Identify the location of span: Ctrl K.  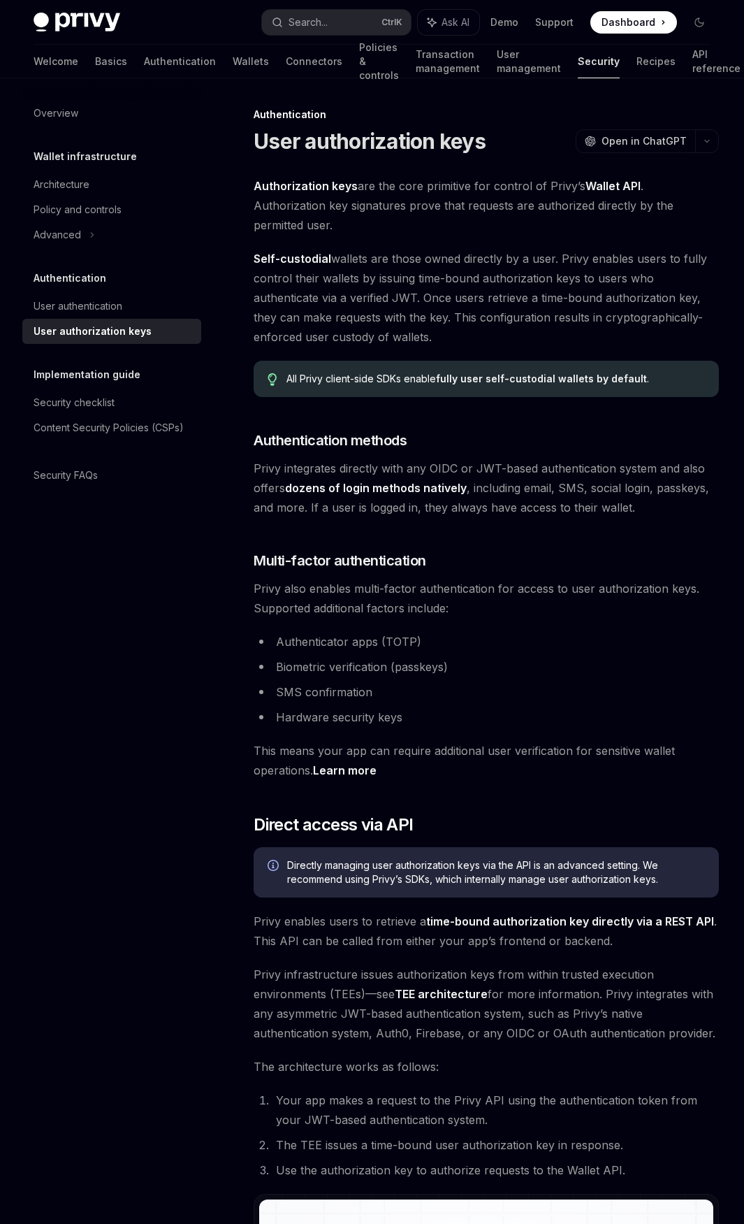
(392, 22).